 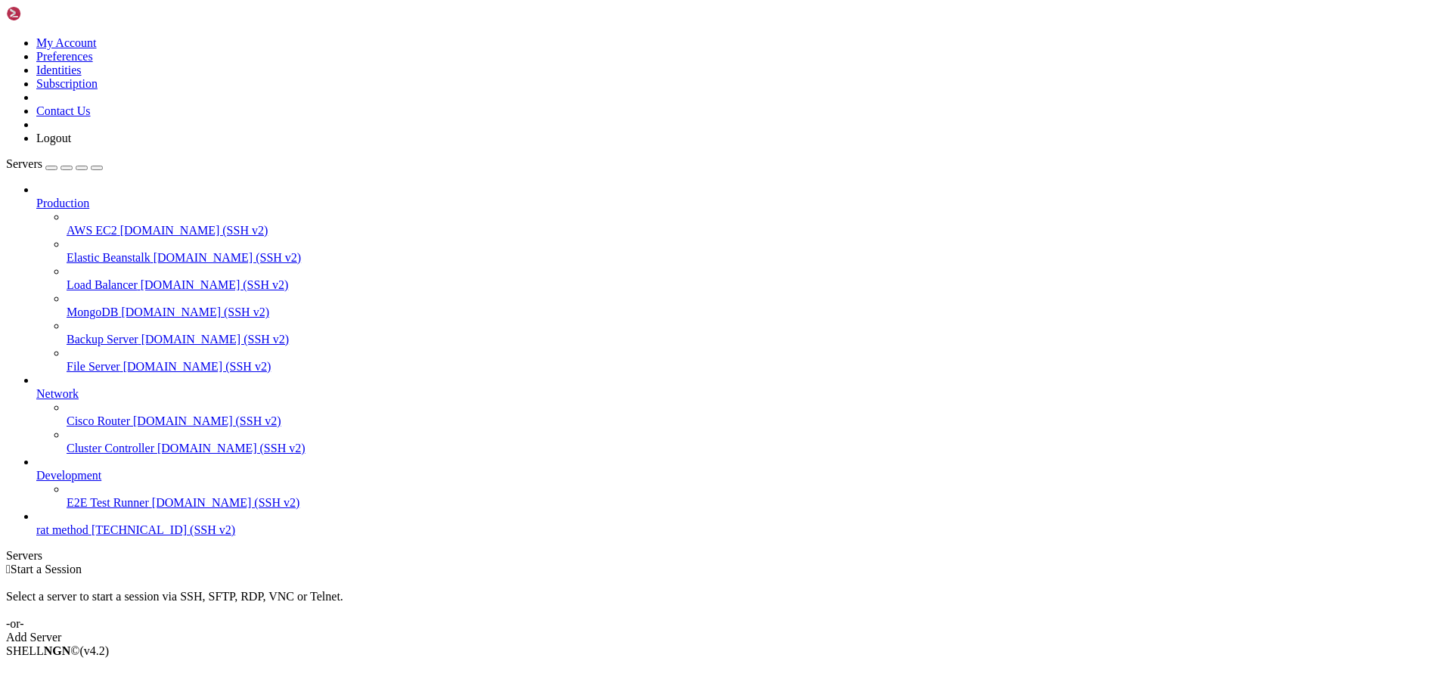 What do you see at coordinates (741, 476) in the screenshot?
I see `a: Development` at bounding box center [741, 476].